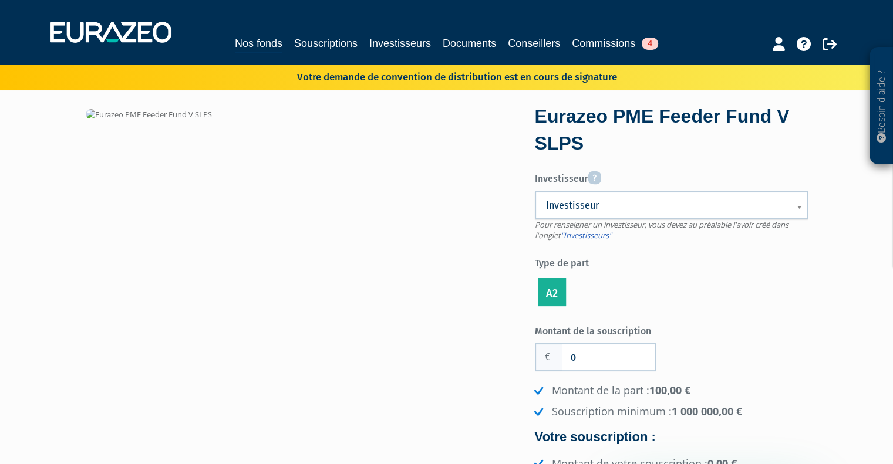  What do you see at coordinates (469, 43) in the screenshot?
I see `a: Documents` at bounding box center [469, 43].